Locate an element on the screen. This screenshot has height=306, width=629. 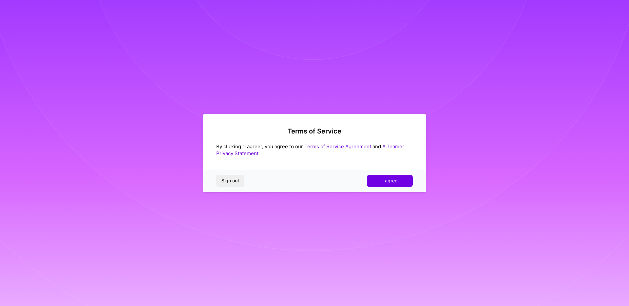
h2: Terms of Service is located at coordinates (314, 131).